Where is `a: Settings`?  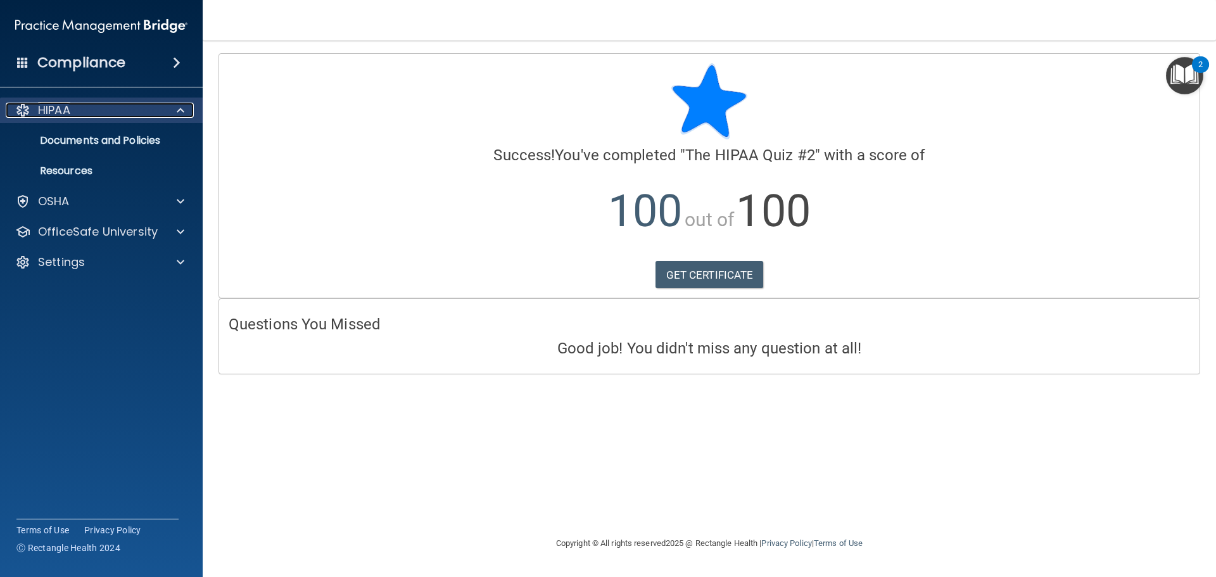
a: Settings is located at coordinates (99, 262).